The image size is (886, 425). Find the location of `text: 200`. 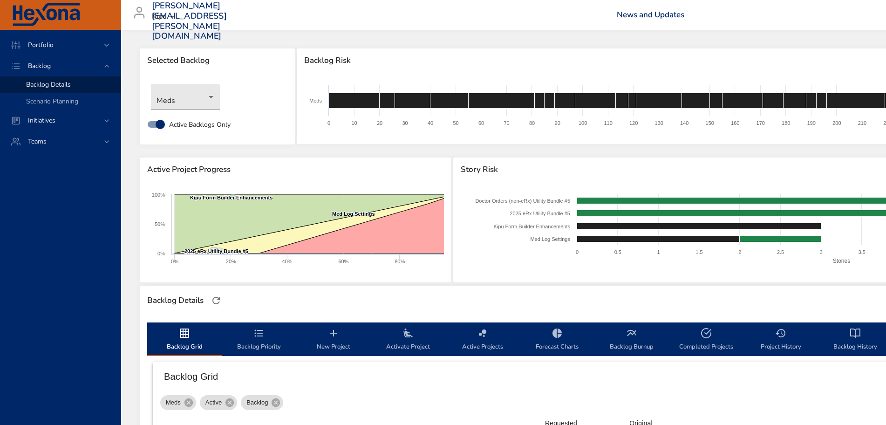

text: 200 is located at coordinates (837, 123).